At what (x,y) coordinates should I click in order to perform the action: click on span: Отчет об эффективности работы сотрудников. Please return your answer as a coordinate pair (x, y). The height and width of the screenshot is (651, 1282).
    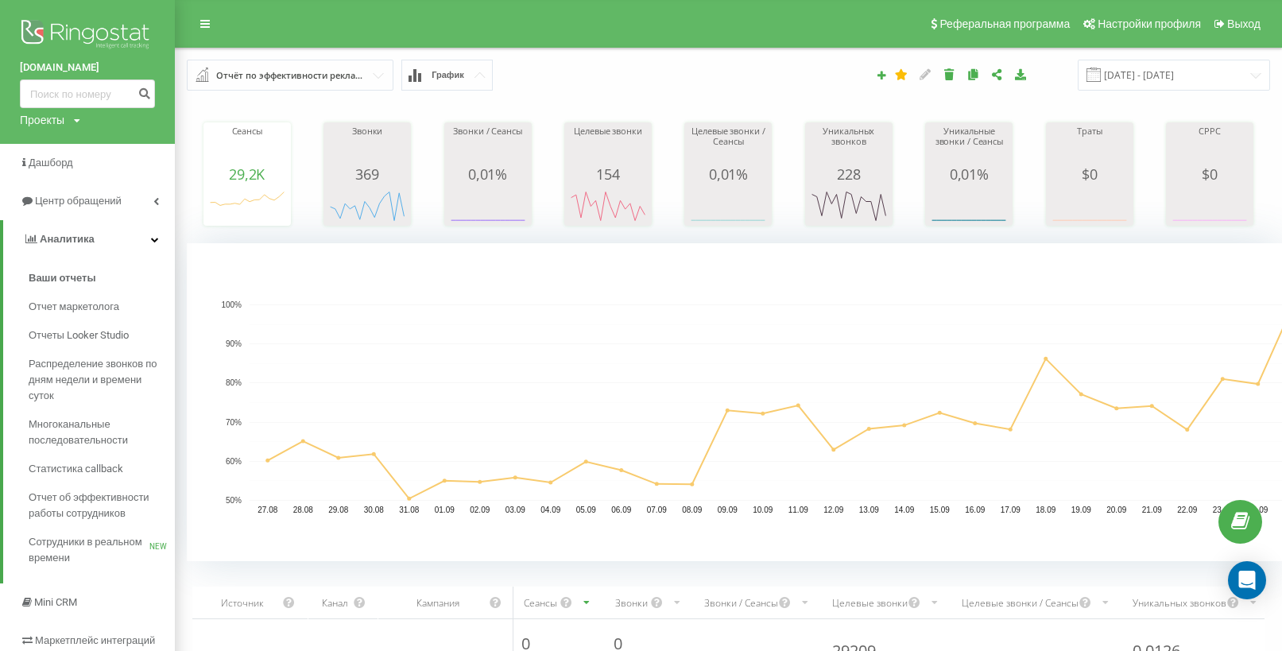
    Looking at the image, I should click on (98, 506).